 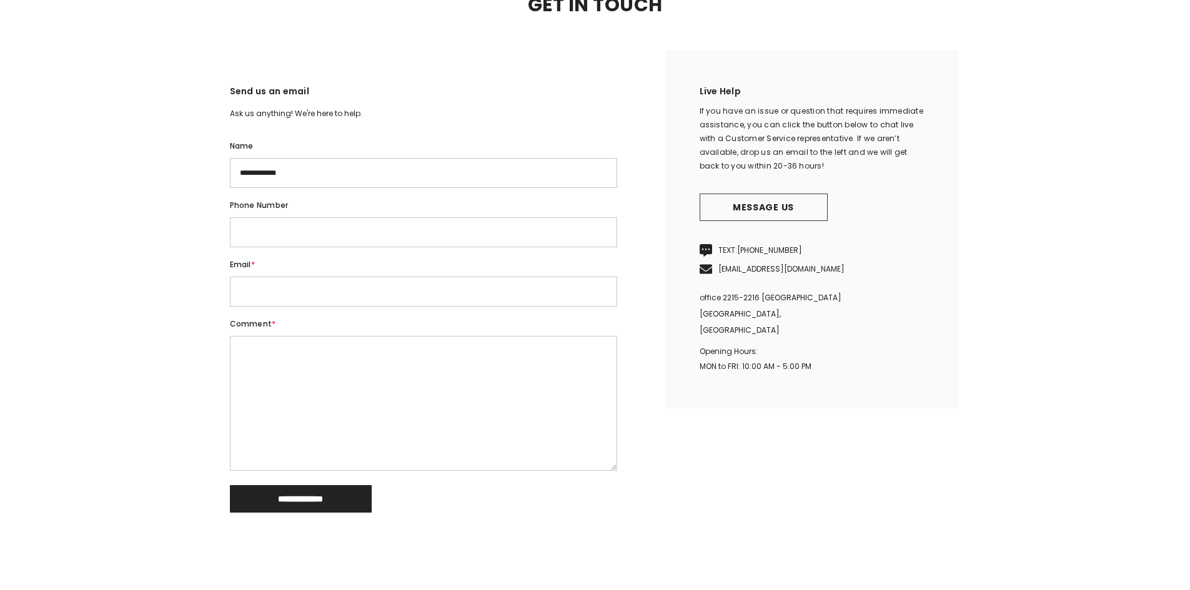 I want to click on div: If you have an issue or question that requires immediate assistance, you can click the button bel..., so click(x=812, y=139).